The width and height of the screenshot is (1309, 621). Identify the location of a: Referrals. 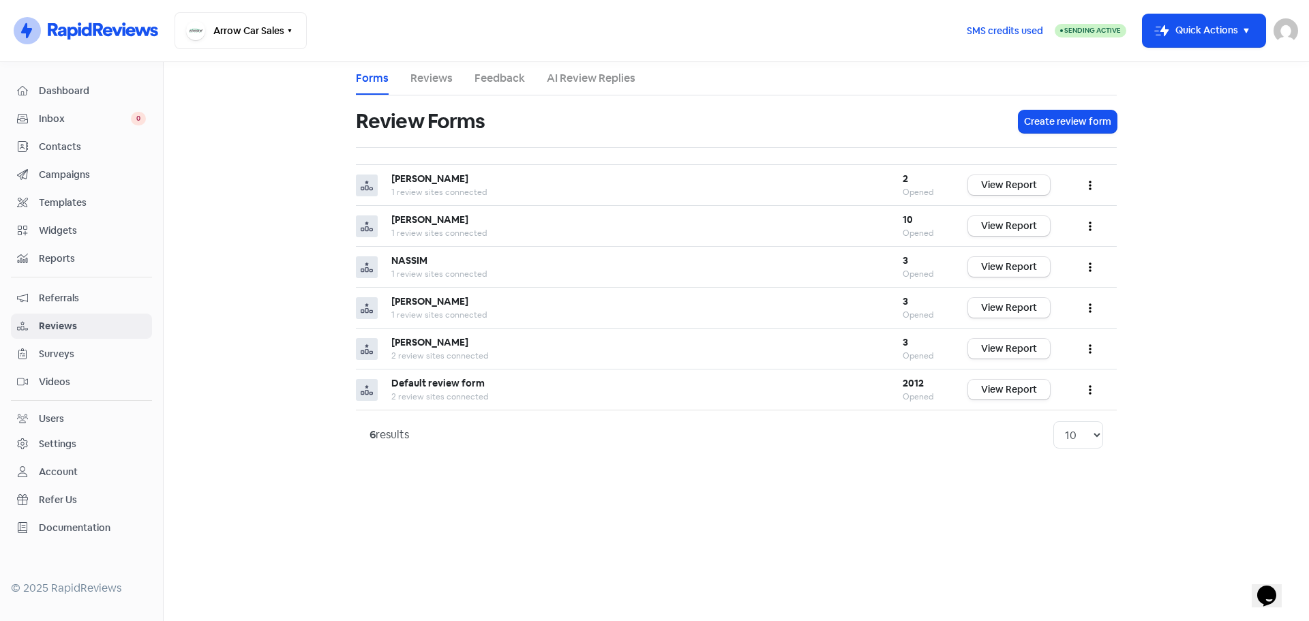
(81, 298).